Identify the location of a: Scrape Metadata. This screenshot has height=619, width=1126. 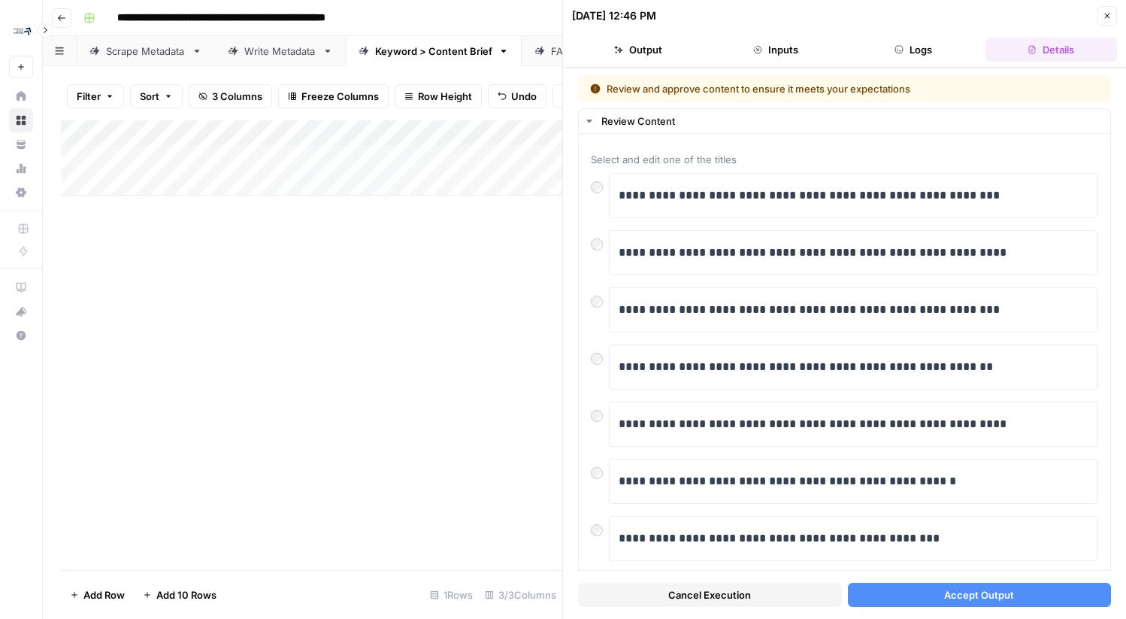
(146, 51).